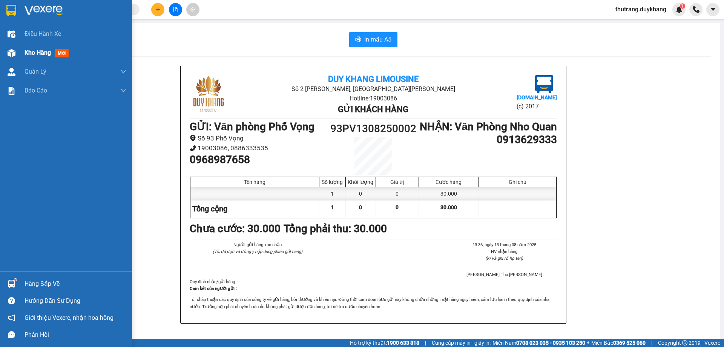  What do you see at coordinates (373, 98) in the screenshot?
I see `li: Hotline: 19003086` at bounding box center [373, 98].